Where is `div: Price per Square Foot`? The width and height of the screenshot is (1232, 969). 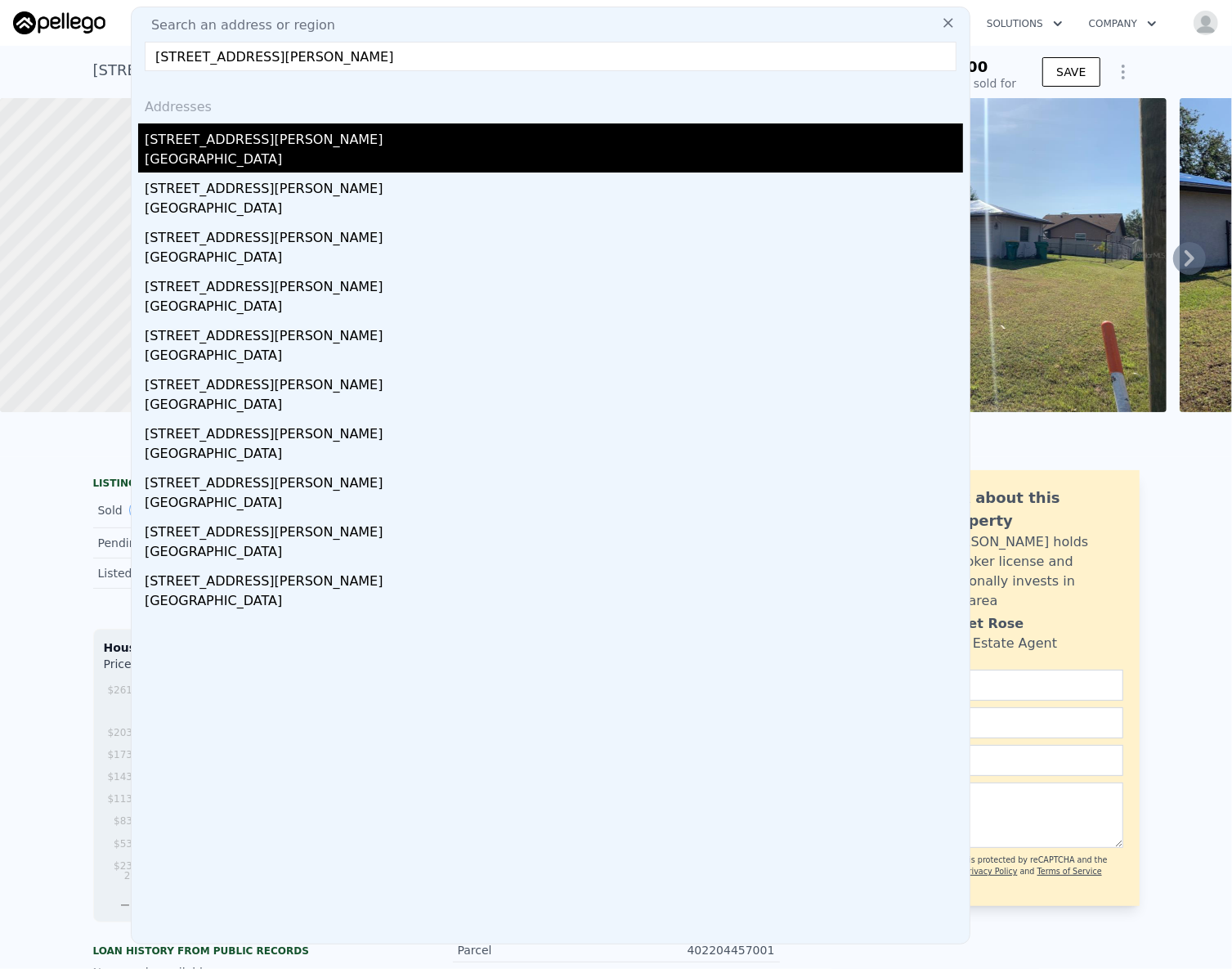 div: Price per Square Foot is located at coordinates (180, 669).